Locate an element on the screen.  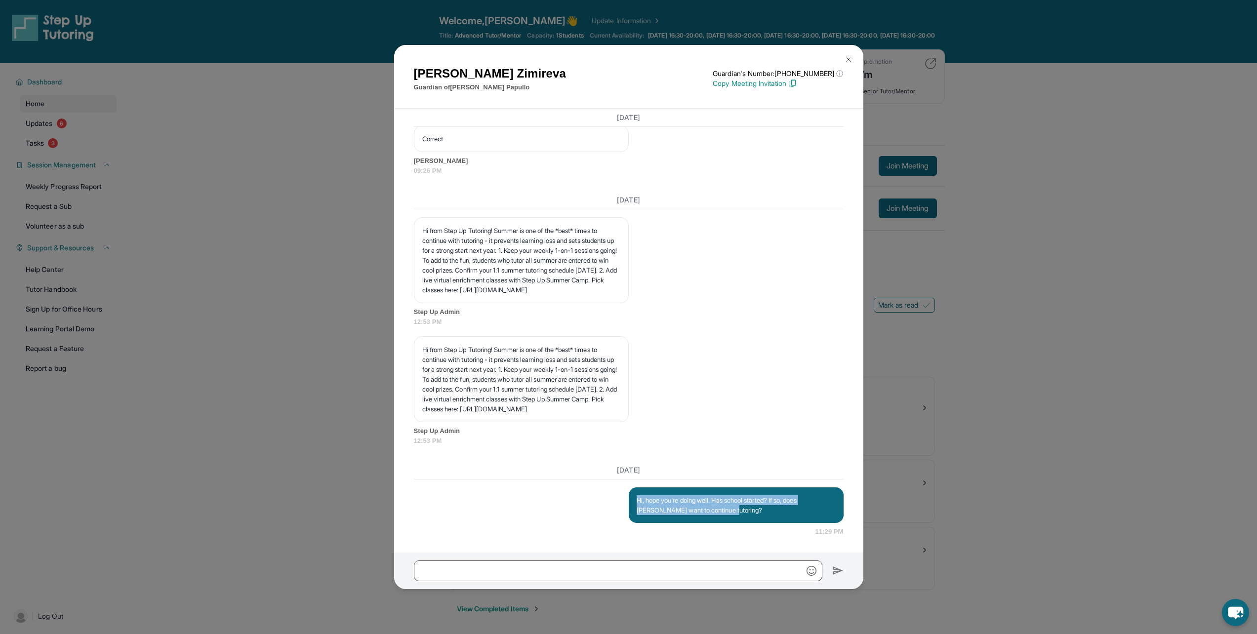
span: ⓘ is located at coordinates (840, 74).